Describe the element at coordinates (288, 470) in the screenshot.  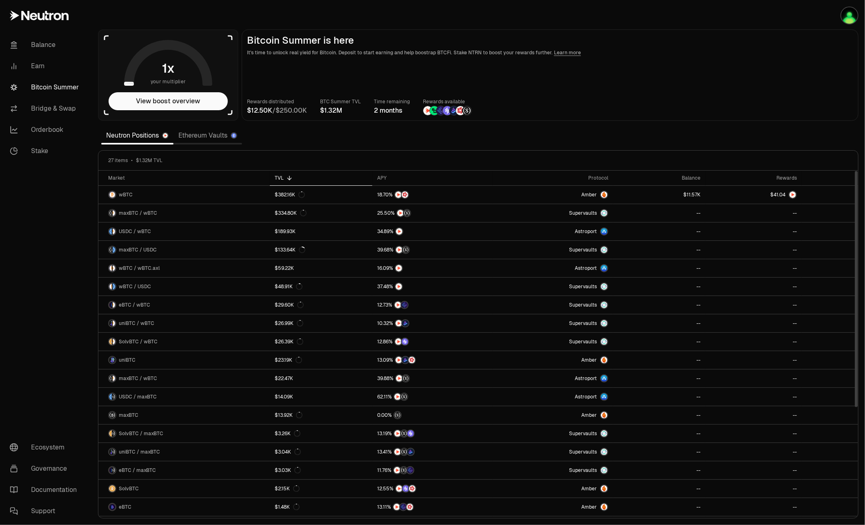
I see `div: $3.03K` at that location.